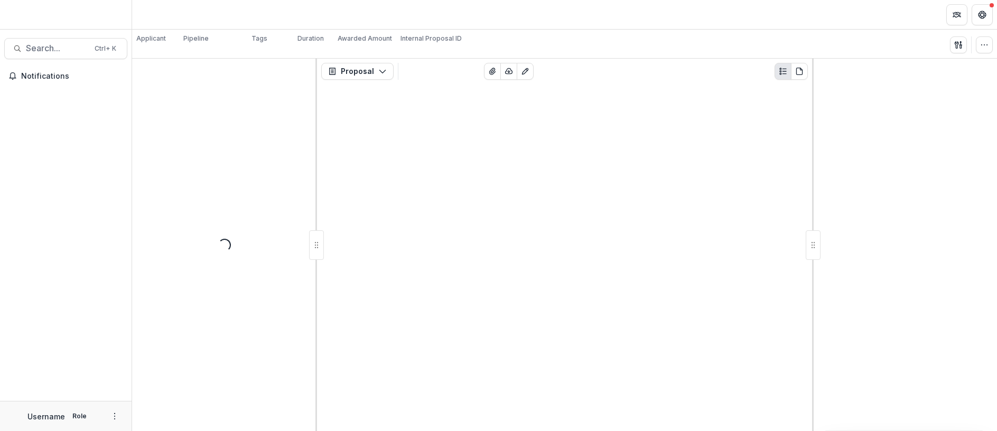 The image size is (997, 431). Describe the element at coordinates (311, 39) in the screenshot. I see `p: Duration` at that location.